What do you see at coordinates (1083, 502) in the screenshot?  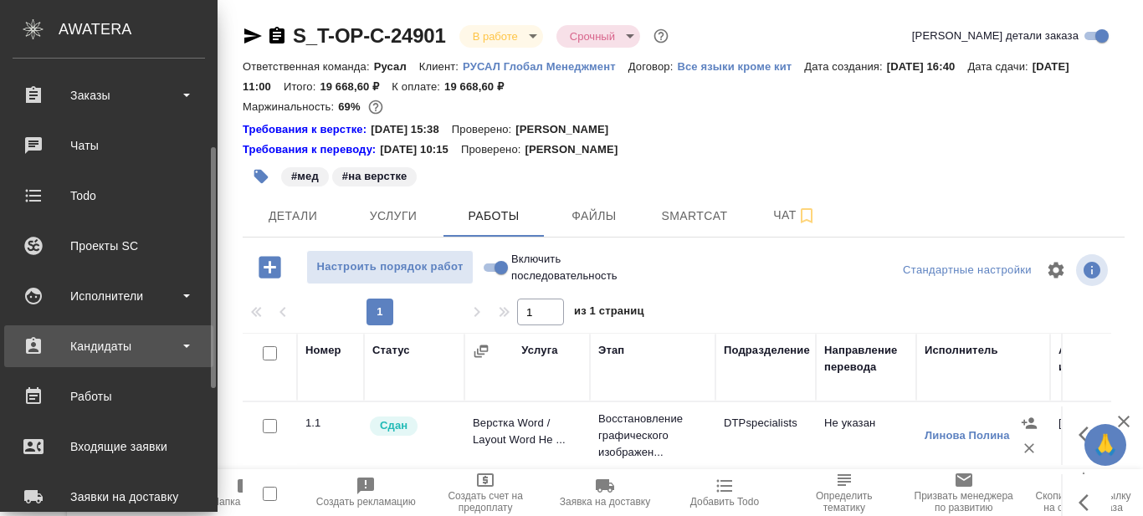 I see `span: Скопировать ссылку на оценку заказа` at bounding box center [1083, 502].